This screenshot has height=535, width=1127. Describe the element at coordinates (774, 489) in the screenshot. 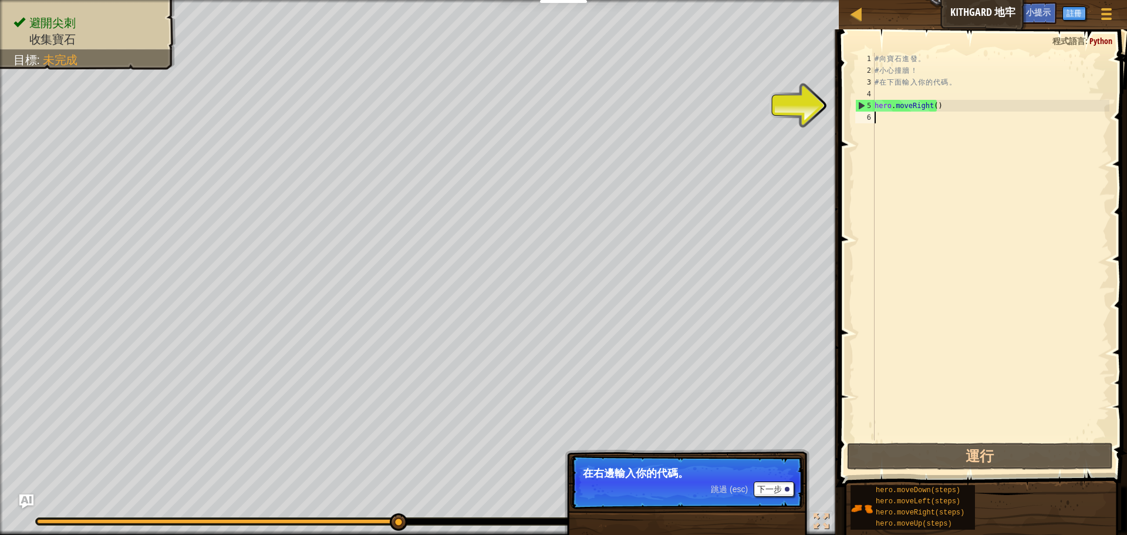

I see `button: 下一步` at that location.